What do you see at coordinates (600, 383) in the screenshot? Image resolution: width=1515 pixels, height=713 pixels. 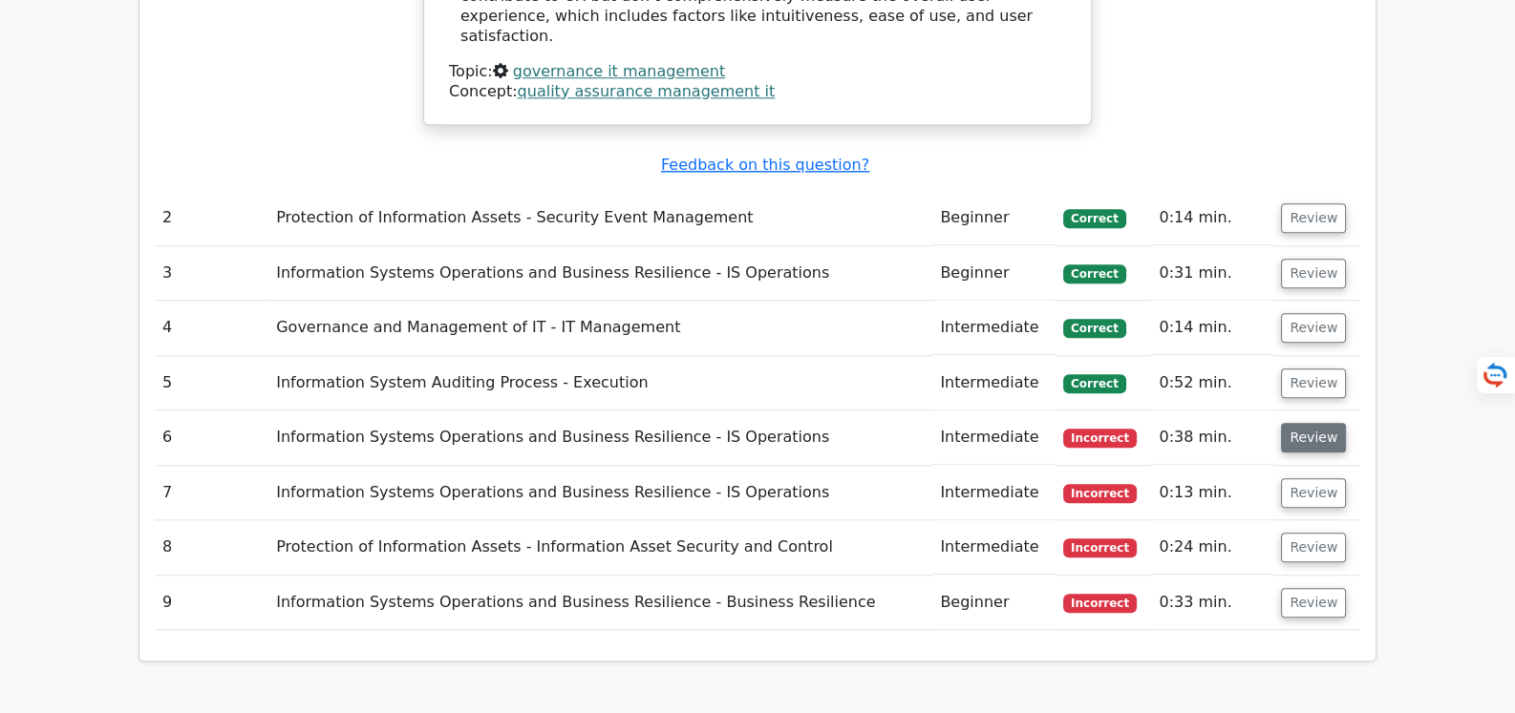 I see `td: Information System Auditing Process - Execution` at bounding box center [600, 383].